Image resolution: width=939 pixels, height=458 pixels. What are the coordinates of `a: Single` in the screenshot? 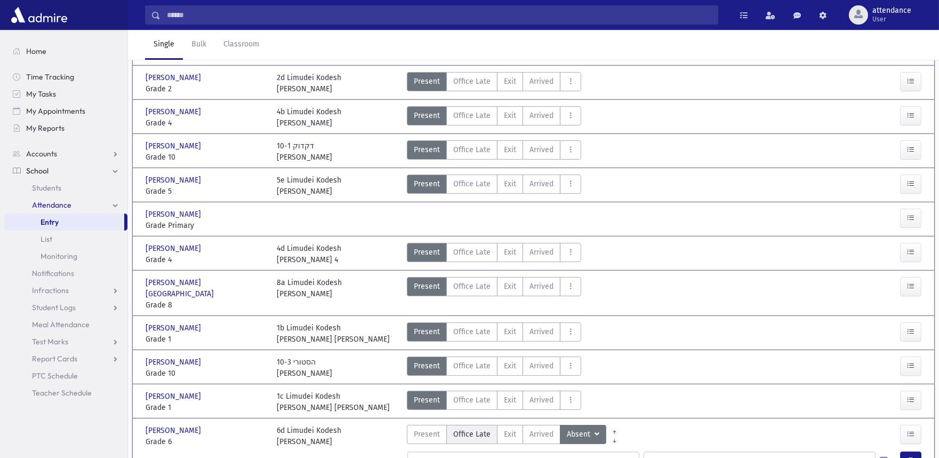 It's located at (164, 45).